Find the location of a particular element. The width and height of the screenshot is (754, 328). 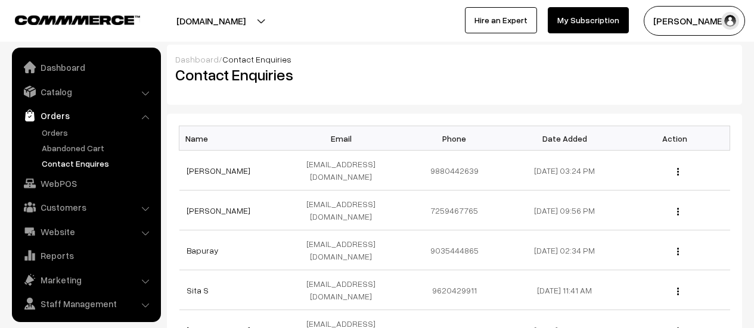

a: Bapuray is located at coordinates (203, 250).